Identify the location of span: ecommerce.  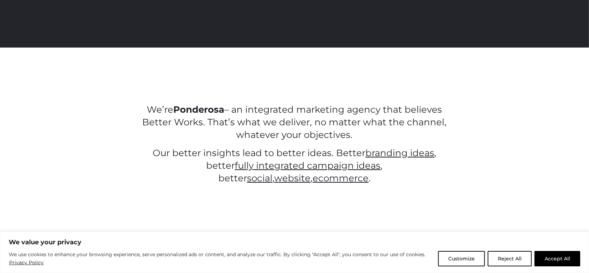
(341, 178).